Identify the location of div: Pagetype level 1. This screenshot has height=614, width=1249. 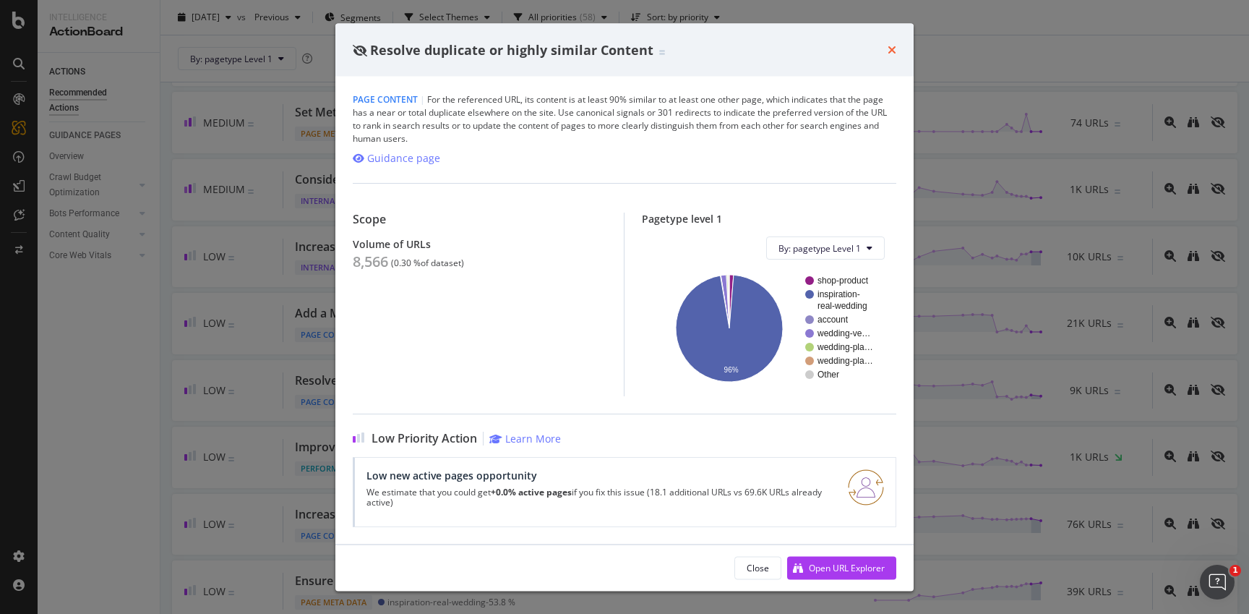
(769, 218).